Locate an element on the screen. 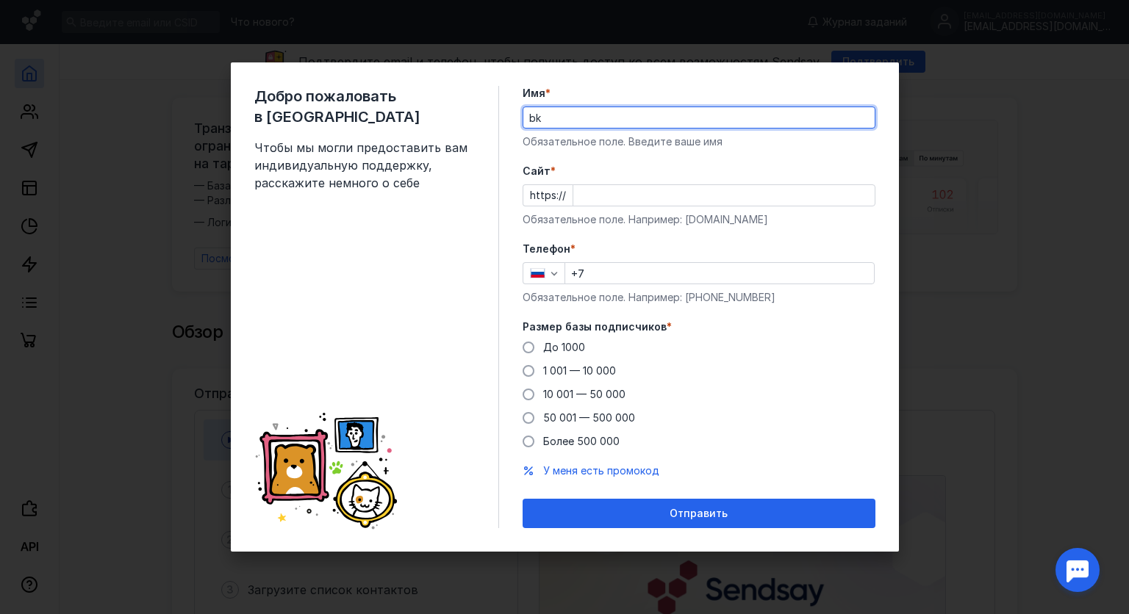  span: Чтобы мы могли предоставить вам индивидуальную поддержку, расскажите немного о себе is located at coordinates (365, 165).